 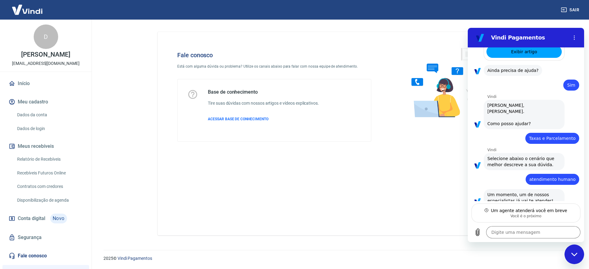 What do you see at coordinates (45, 43) in the screenshot?
I see `span: Ainda precisa de ajuda?` at bounding box center [45, 43].